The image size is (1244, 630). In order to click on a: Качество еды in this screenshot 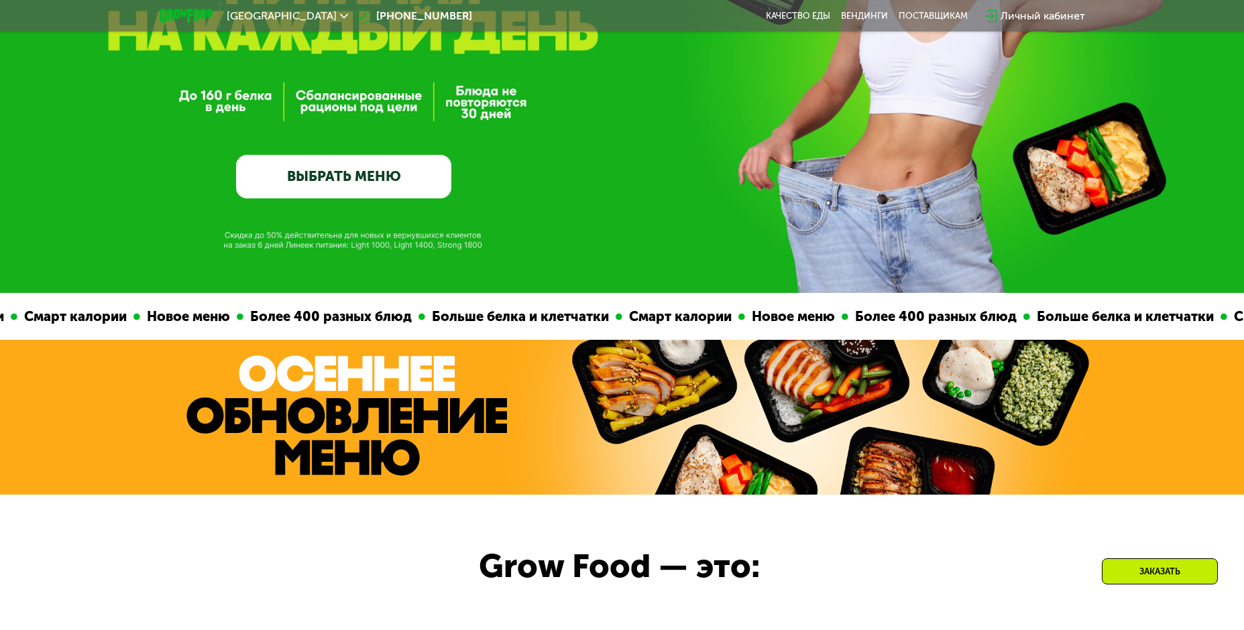, I will do `click(798, 16)`.